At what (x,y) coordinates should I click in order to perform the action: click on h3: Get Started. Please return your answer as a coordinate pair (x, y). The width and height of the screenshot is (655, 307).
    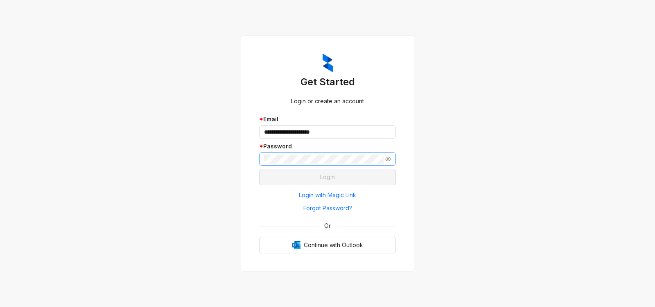
    Looking at the image, I should click on (327, 82).